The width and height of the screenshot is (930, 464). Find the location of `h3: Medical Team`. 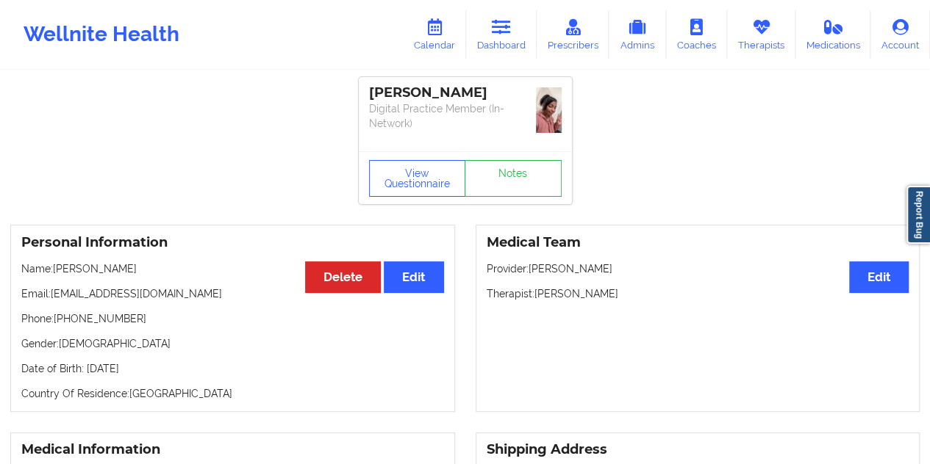

h3: Medical Team is located at coordinates (697, 243).